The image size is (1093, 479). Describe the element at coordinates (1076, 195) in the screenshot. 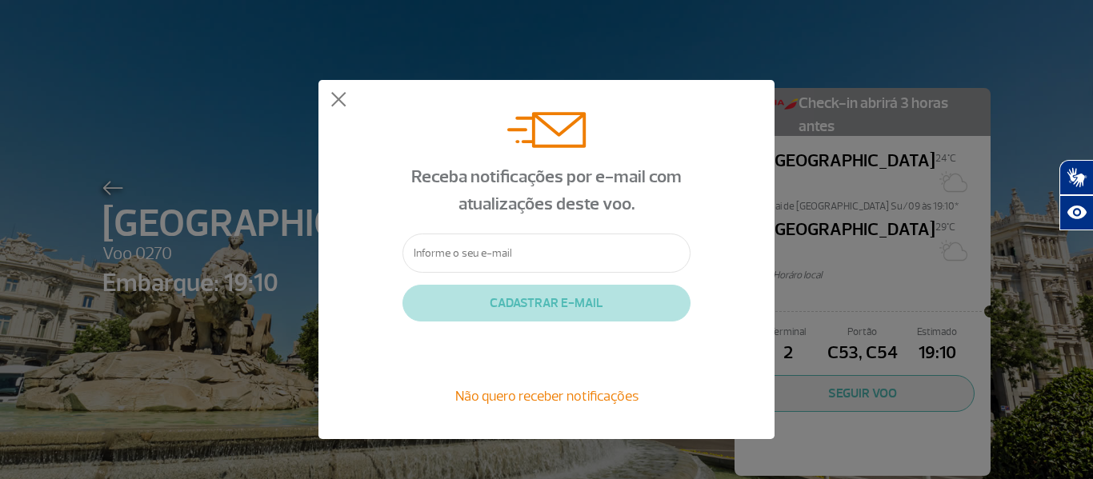

I see `div: Plugin de acessibilidade da Hand Talk.` at that location.